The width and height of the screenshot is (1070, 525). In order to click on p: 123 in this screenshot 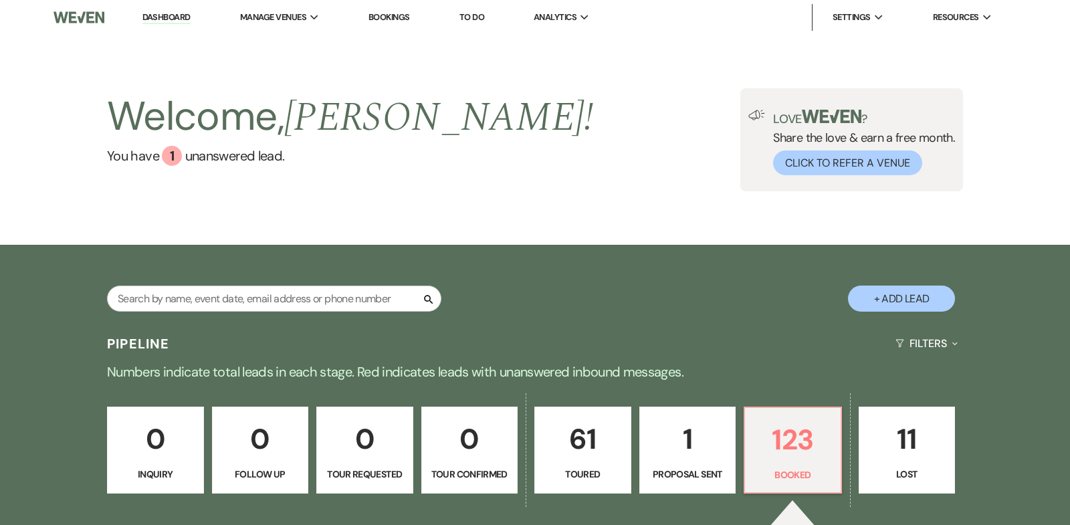, I will do `click(793, 439)`.